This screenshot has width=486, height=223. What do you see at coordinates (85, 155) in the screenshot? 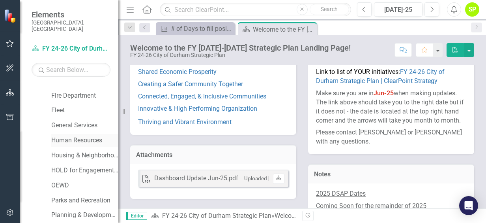
I see `a: Housing & Neighborhood Services` at bounding box center [85, 155].